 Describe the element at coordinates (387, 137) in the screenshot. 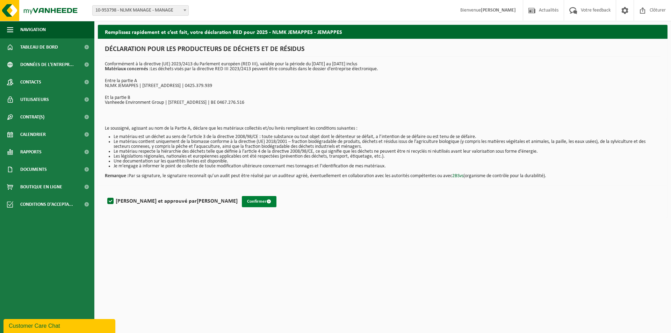

I see `li: Le matériau est un déchet au sens de l’article 3 de la directive 2008/98/CE : toute substance ou ...` at that location.